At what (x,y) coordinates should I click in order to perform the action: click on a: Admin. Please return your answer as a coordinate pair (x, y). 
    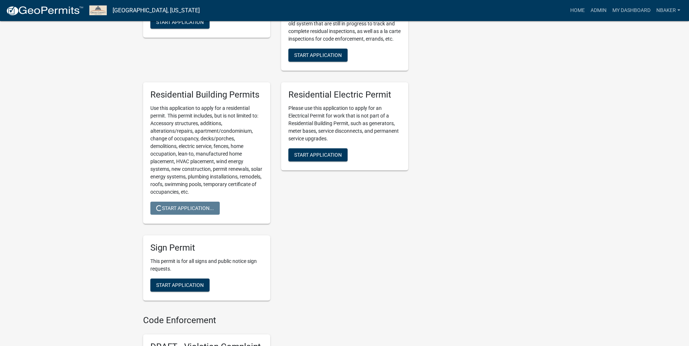
    Looking at the image, I should click on (599, 11).